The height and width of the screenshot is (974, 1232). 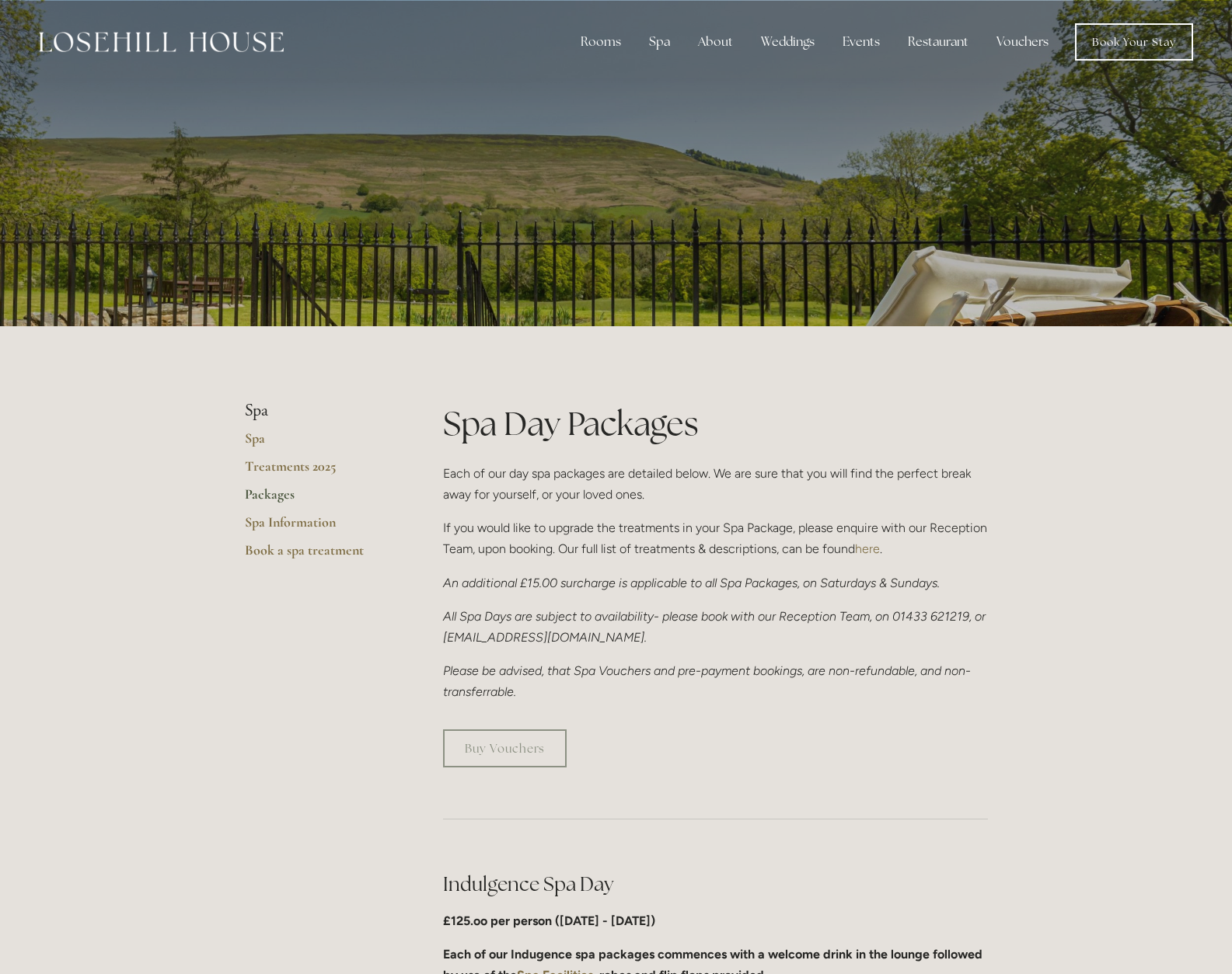 I want to click on a: Book a spa treatment, so click(x=319, y=556).